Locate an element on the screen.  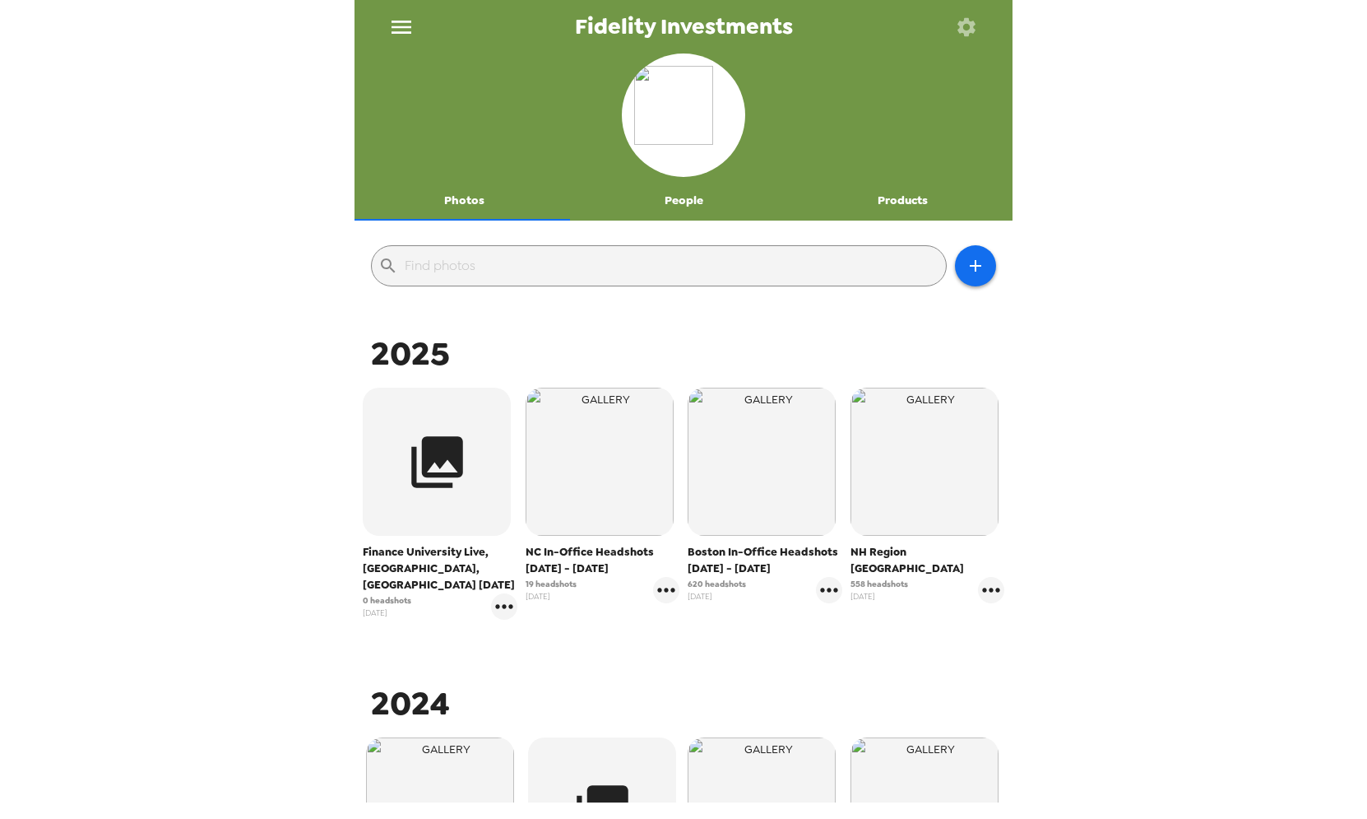
img: org logo is located at coordinates (684, 115).